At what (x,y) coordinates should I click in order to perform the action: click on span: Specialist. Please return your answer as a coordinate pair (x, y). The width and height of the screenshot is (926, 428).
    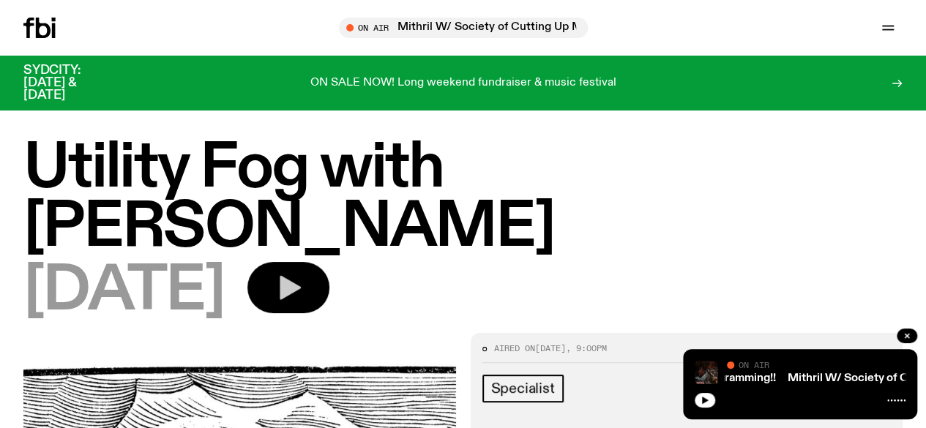
    Looking at the image, I should click on (522, 389).